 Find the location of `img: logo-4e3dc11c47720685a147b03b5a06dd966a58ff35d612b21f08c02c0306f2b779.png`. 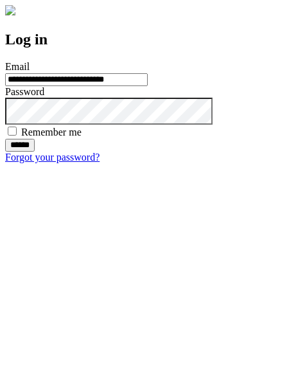

img: logo-4e3dc11c47720685a147b03b5a06dd966a58ff35d612b21f08c02c0306f2b779.png is located at coordinates (10, 10).